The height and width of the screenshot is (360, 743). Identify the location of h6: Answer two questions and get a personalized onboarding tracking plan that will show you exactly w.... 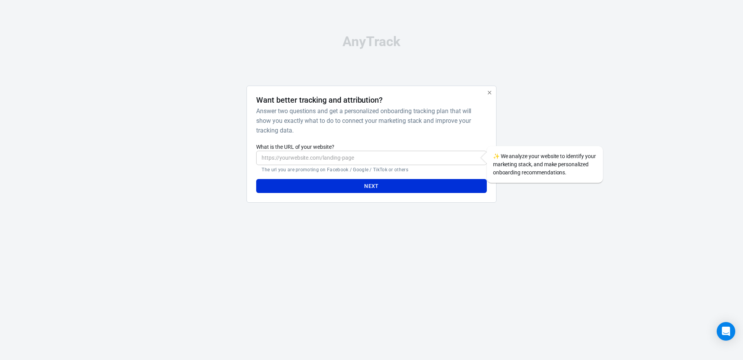
(370, 120).